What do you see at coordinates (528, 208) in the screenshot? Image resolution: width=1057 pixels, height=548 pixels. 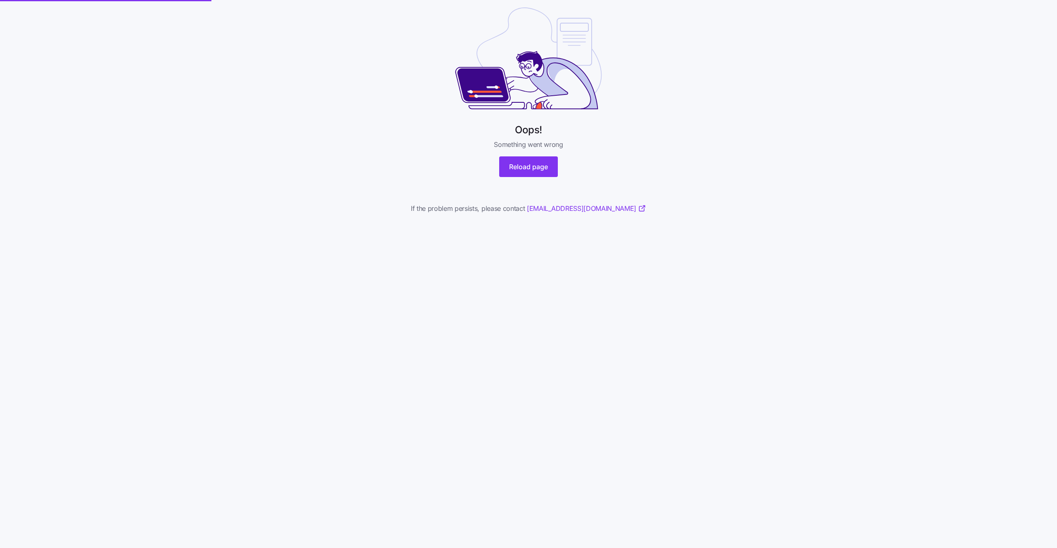 I see `span: If the problem persists, please contact` at bounding box center [528, 208].